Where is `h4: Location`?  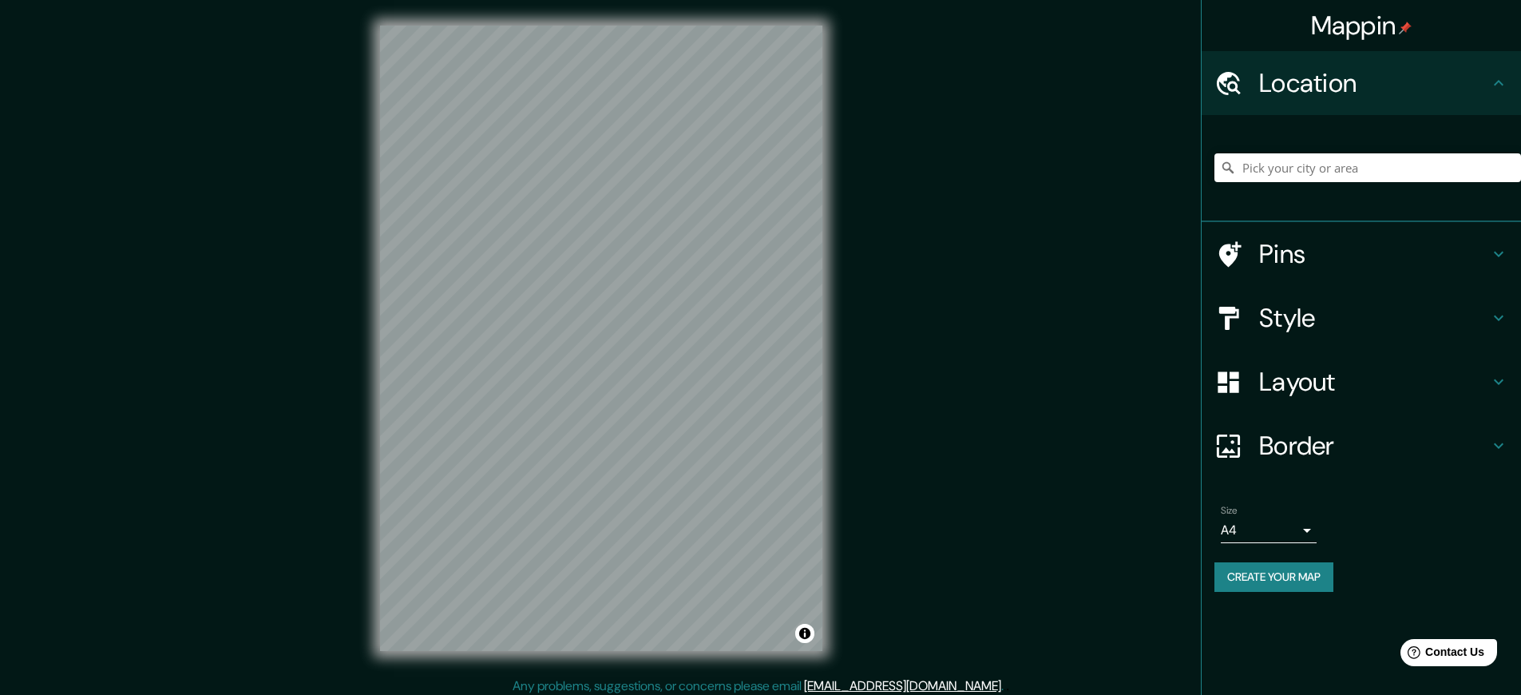
h4: Location is located at coordinates (1374, 83).